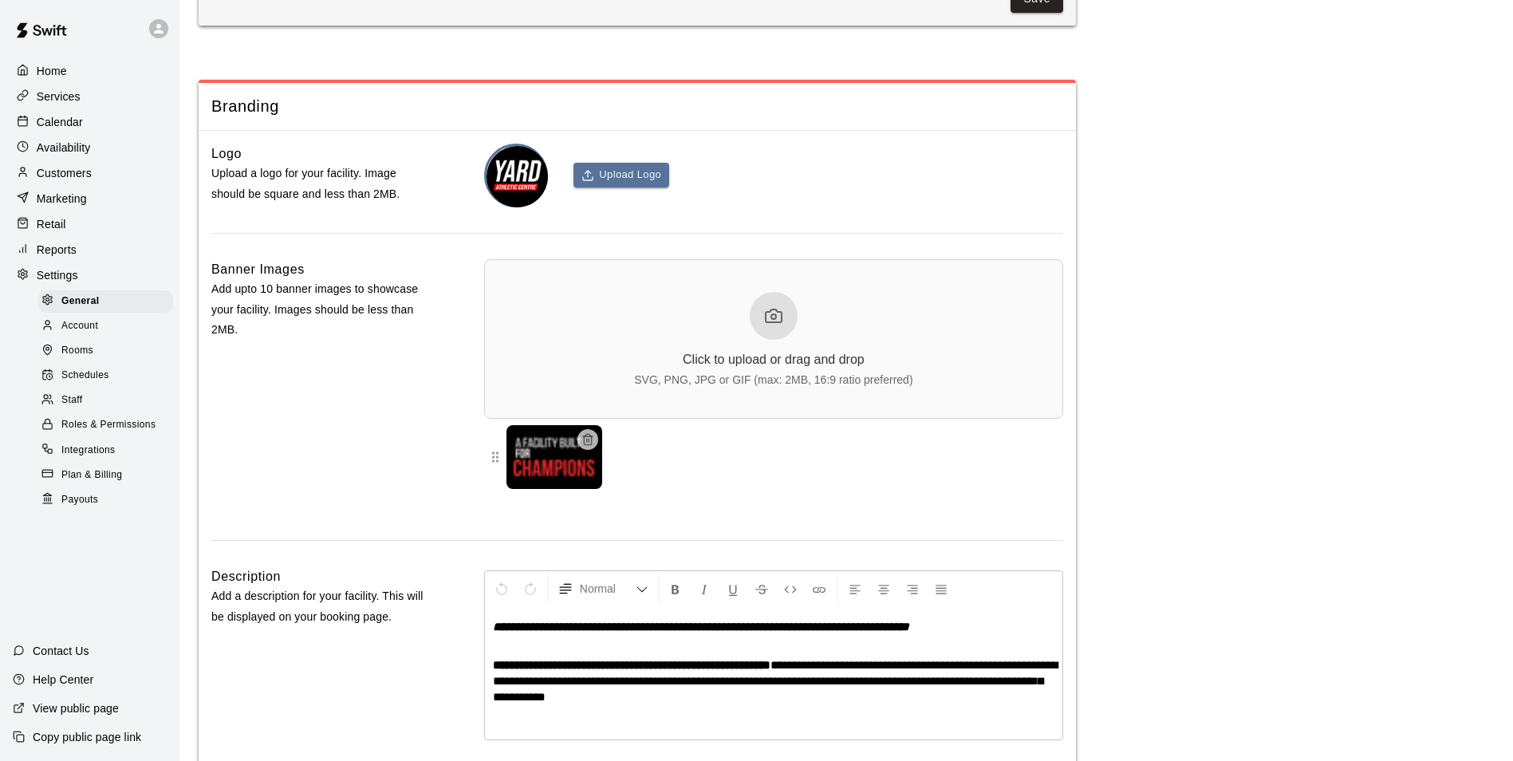  I want to click on a: Payouts, so click(108, 499).